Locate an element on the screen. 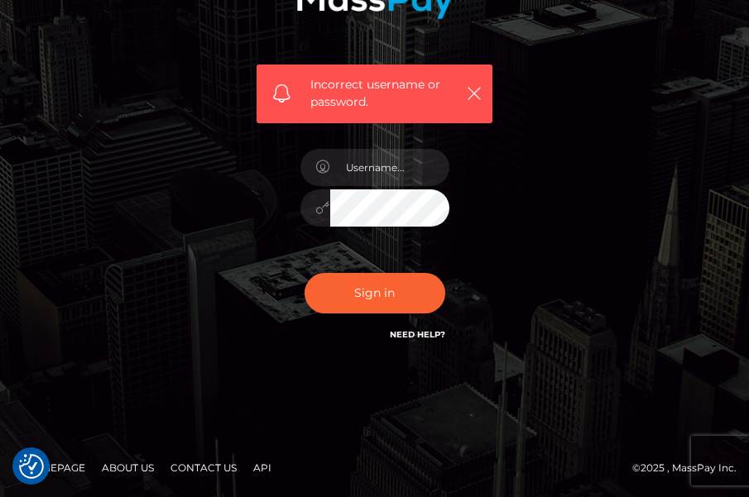  img: Revisit consent button is located at coordinates (31, 467).